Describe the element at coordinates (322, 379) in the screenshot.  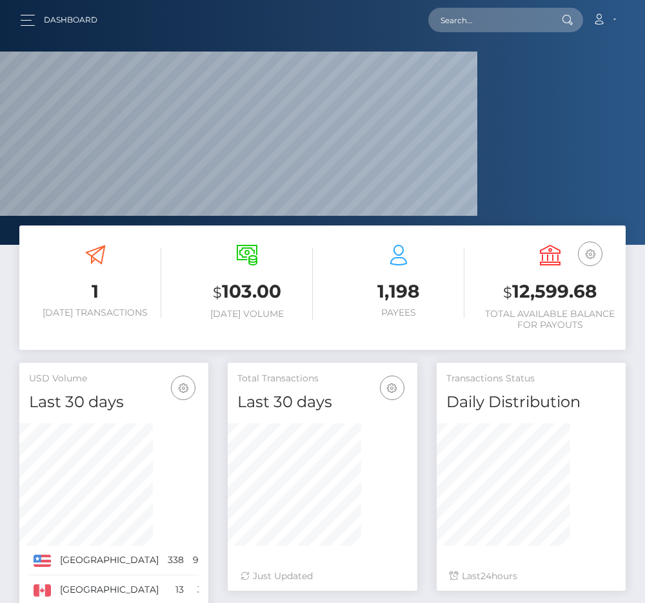
I see `h5: Total Transactions` at that location.